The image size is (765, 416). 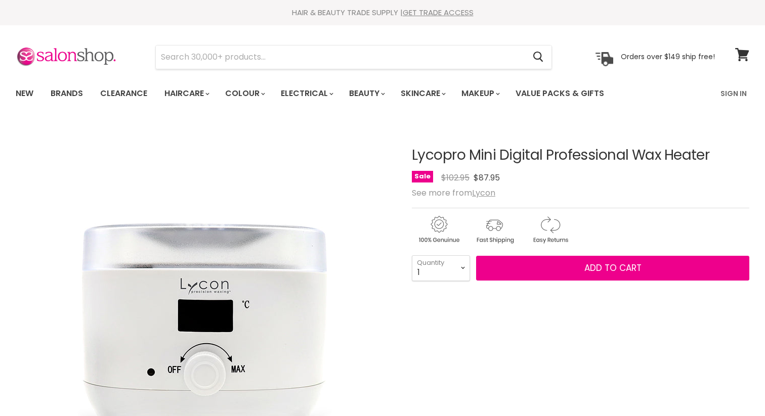 I want to click on nav: Main, so click(x=382, y=94).